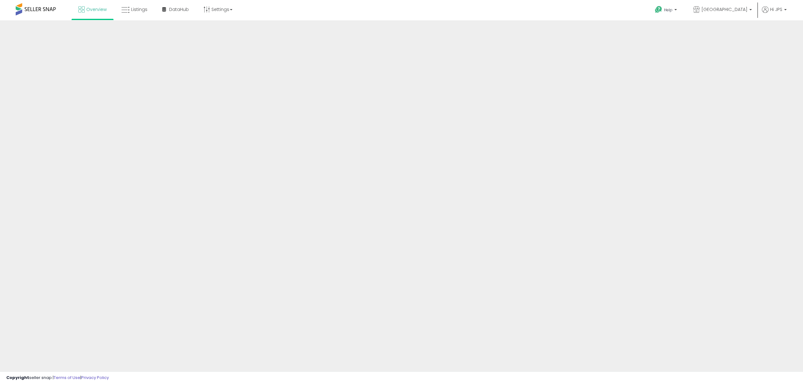 The width and height of the screenshot is (803, 384). What do you see at coordinates (96, 9) in the screenshot?
I see `span: Overview` at bounding box center [96, 9].